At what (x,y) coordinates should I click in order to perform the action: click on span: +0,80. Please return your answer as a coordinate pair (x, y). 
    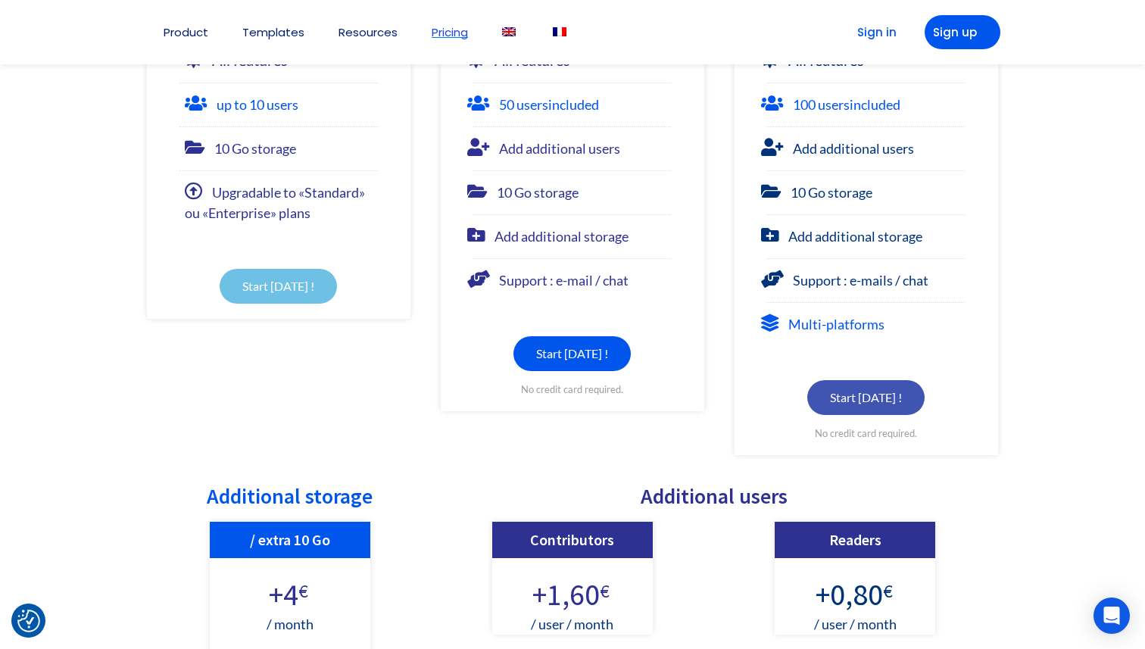
    Looking at the image, I should click on (849, 594).